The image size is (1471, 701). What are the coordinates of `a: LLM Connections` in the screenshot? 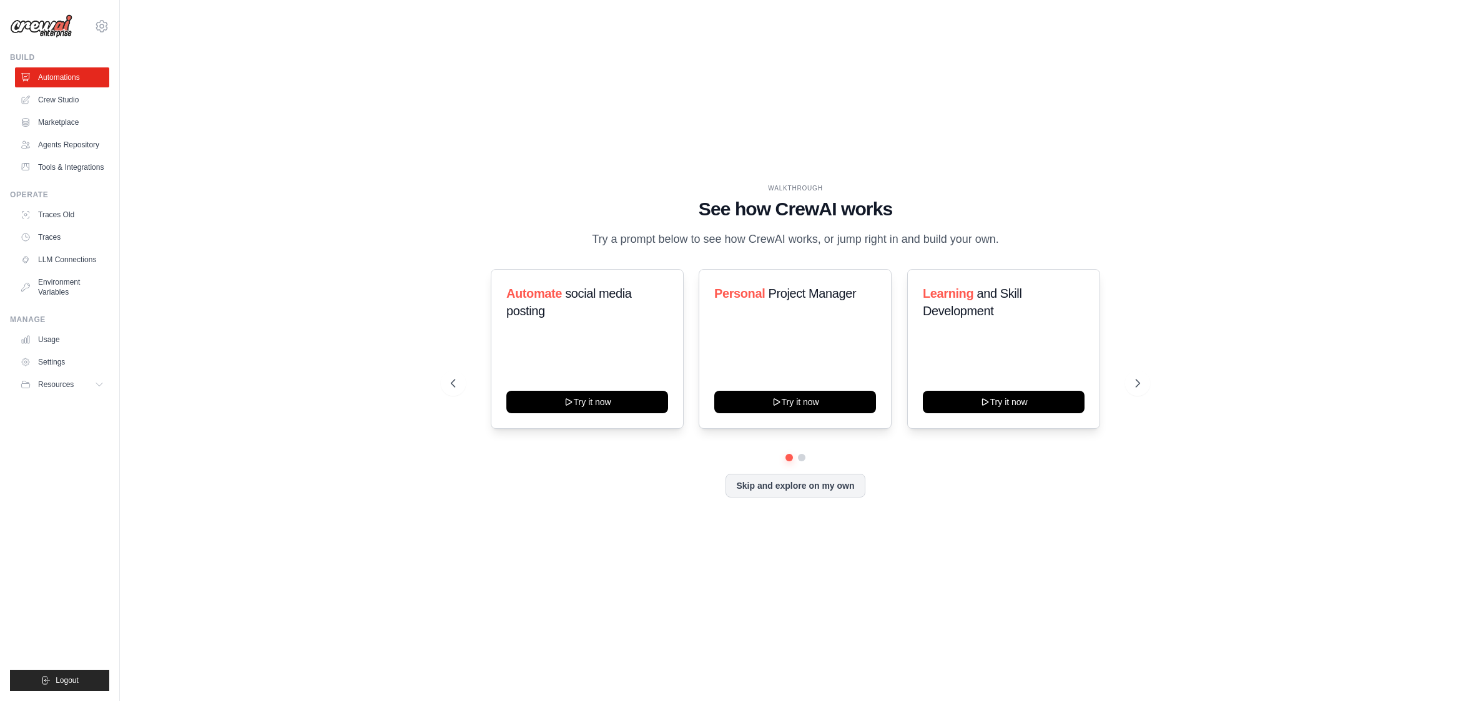 It's located at (62, 260).